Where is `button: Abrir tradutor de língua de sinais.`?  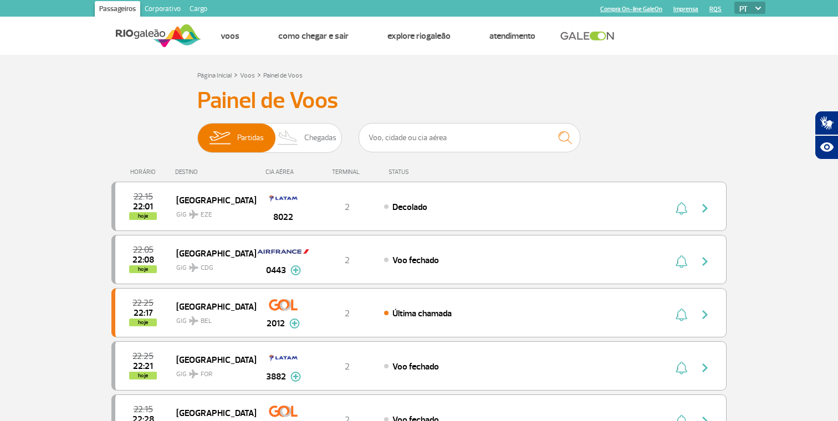 button: Abrir tradutor de língua de sinais. is located at coordinates (827, 123).